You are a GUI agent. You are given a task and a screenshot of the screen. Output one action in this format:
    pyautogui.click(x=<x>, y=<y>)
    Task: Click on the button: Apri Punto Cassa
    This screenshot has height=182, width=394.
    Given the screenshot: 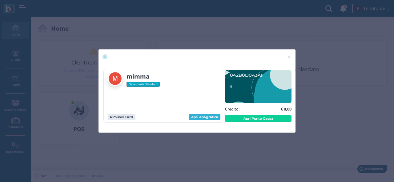 What is the action you would take?
    pyautogui.click(x=258, y=119)
    